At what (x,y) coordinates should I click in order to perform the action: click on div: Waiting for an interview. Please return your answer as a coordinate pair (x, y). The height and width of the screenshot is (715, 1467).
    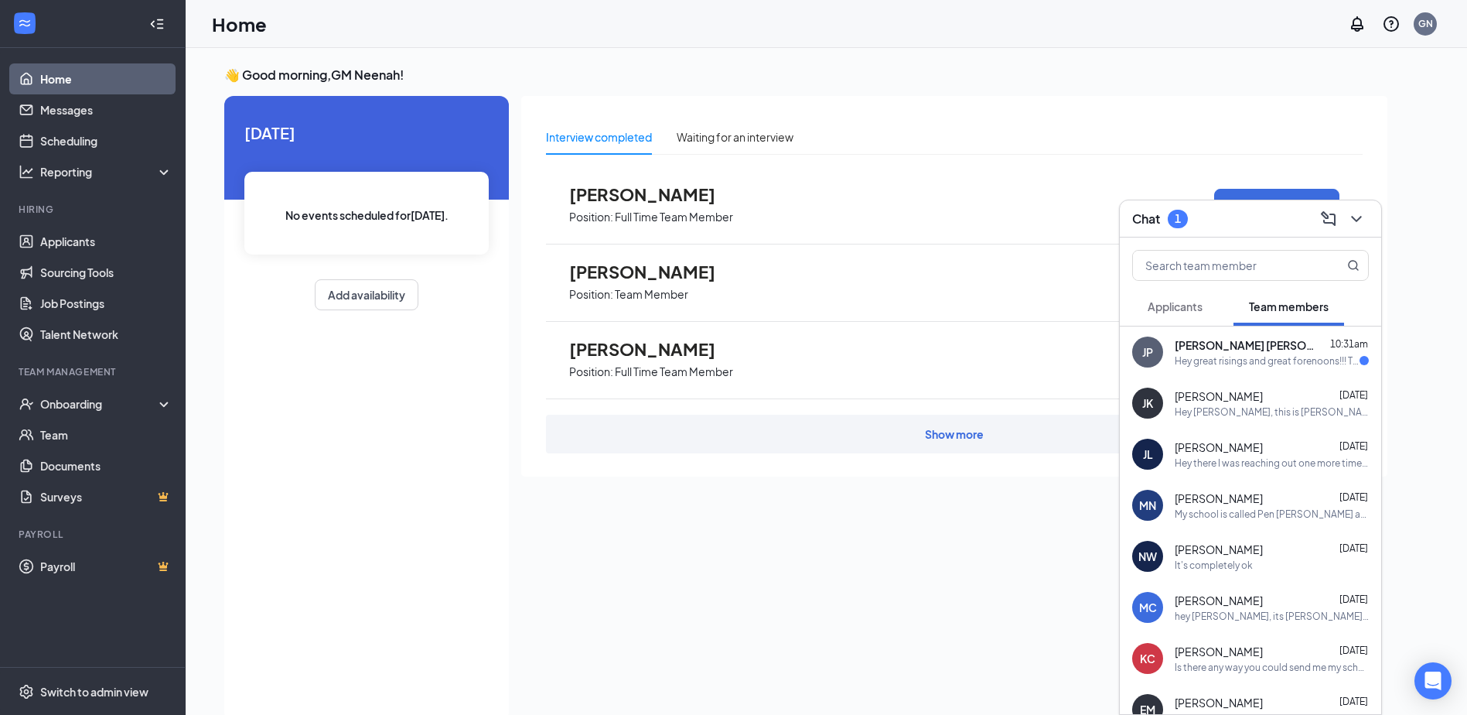
    Looking at the image, I should click on (735, 137).